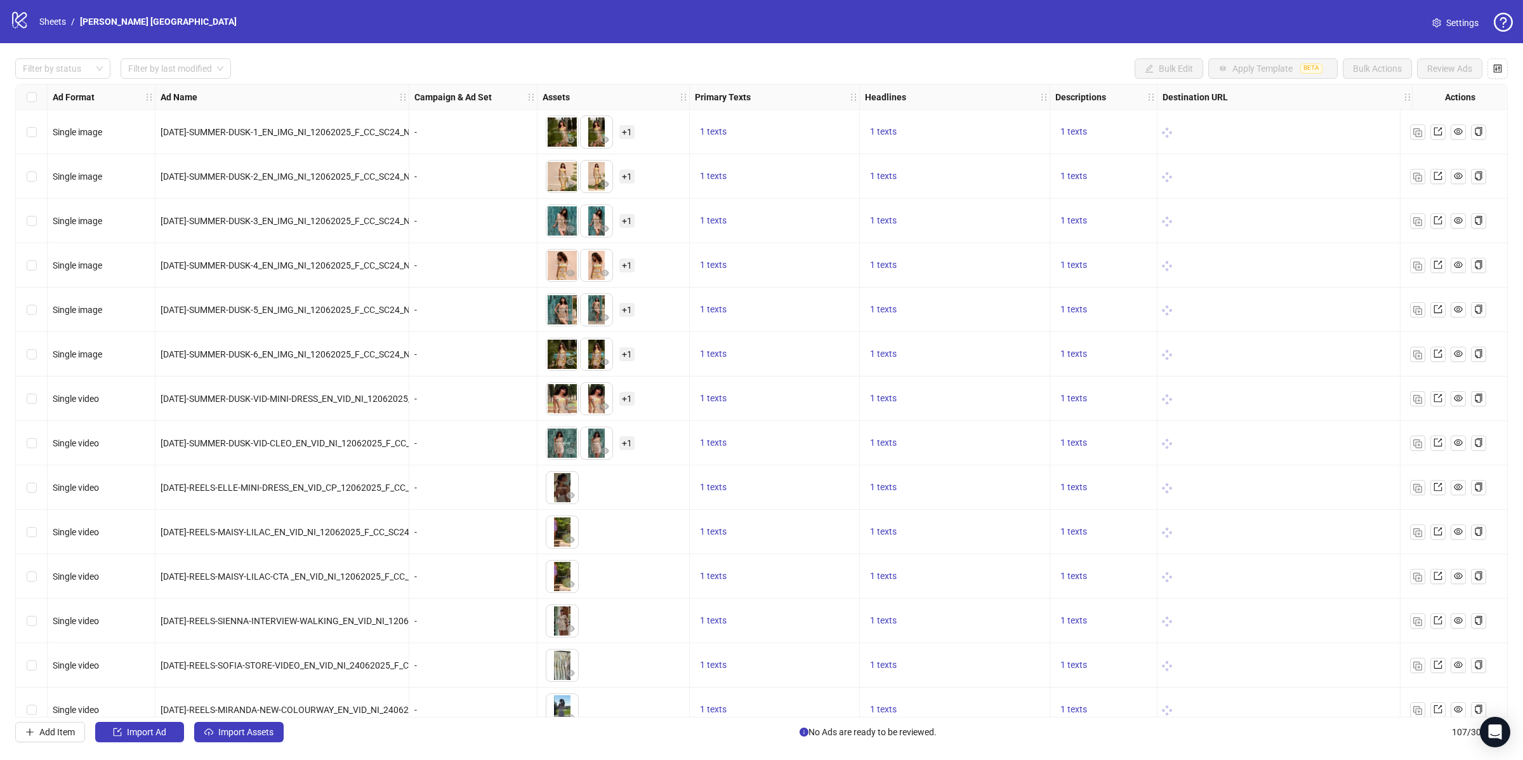 This screenshot has width=1523, height=760. I want to click on span: control, so click(1498, 69).